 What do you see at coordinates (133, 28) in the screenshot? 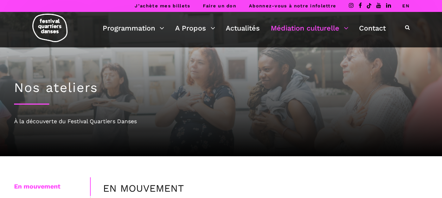
I see `a: Programmation` at bounding box center [133, 28].